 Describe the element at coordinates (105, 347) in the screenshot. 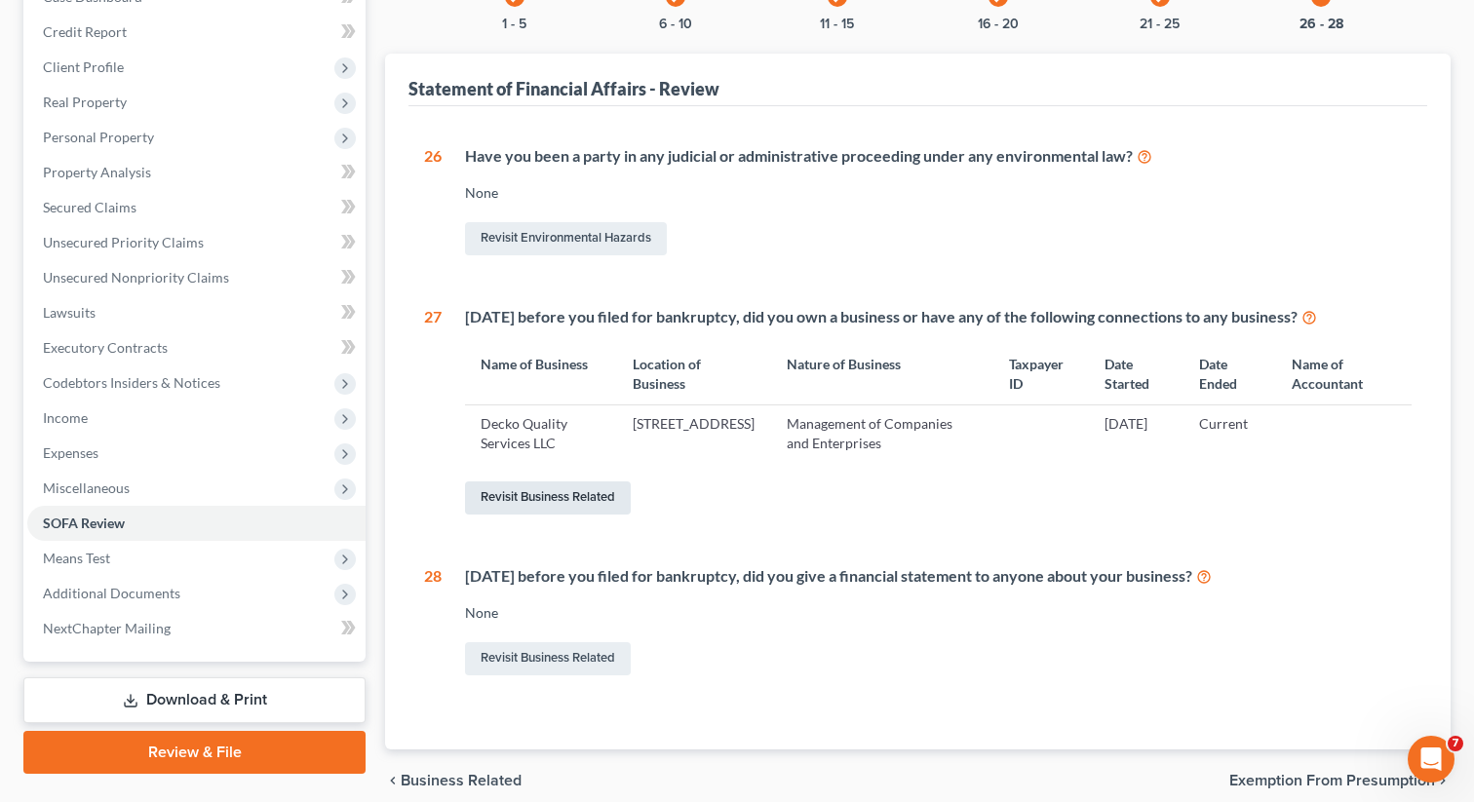

I see `span: Executory Contracts` at that location.